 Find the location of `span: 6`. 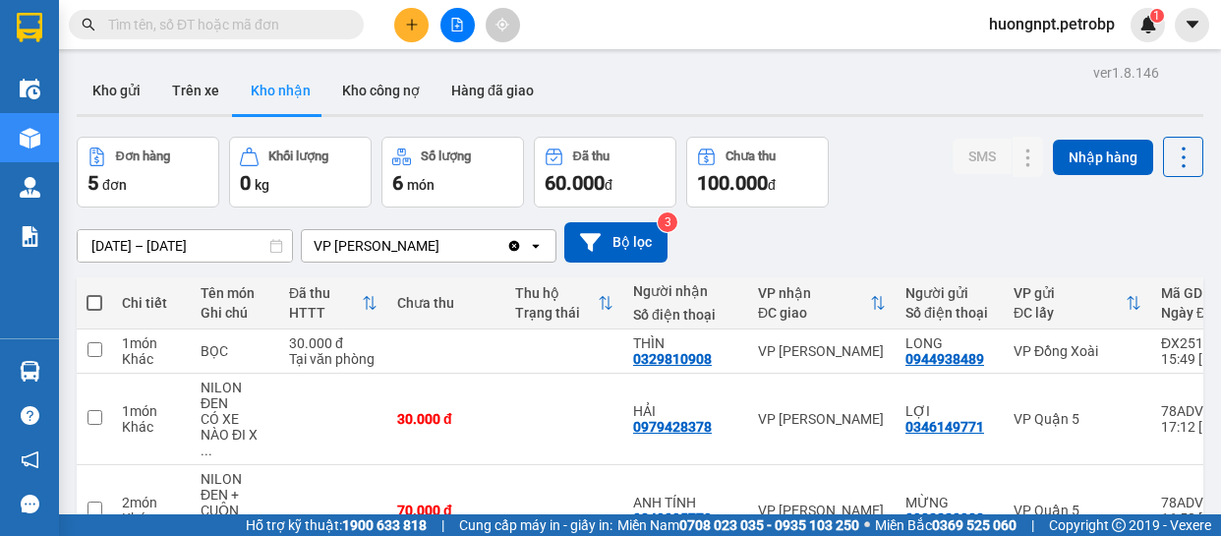

span: 6 is located at coordinates (397, 183).